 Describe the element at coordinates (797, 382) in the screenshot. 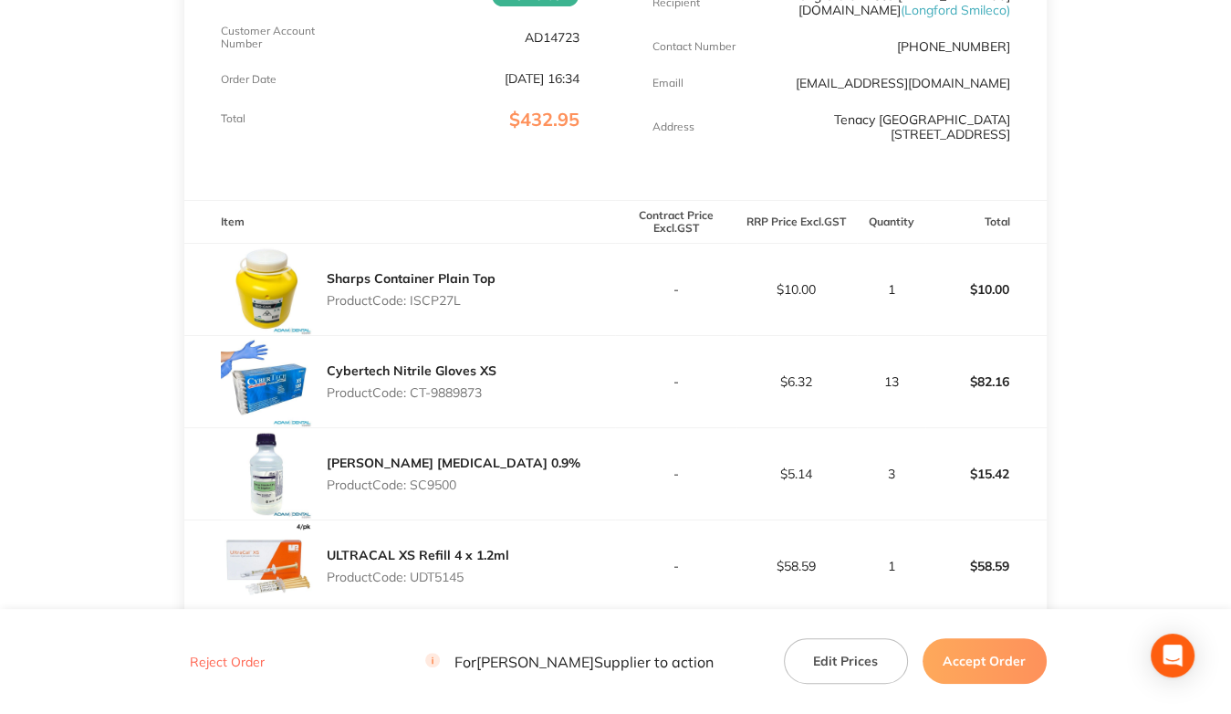

I see `p: $6.32` at that location.